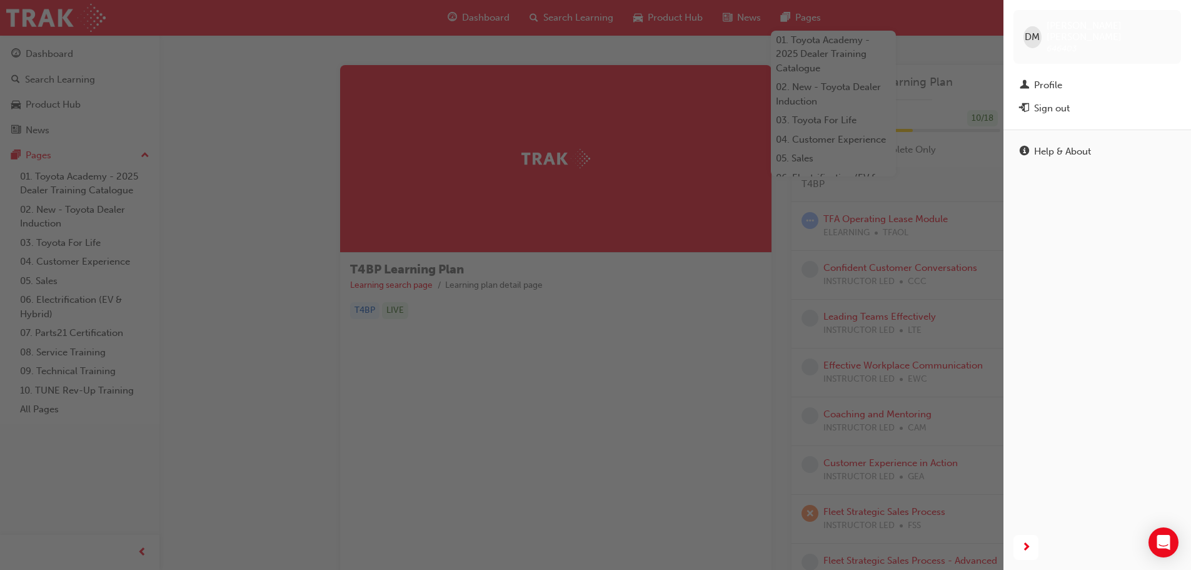 The image size is (1191, 570). Describe the element at coordinates (1024, 86) in the screenshot. I see `span: man-icon` at that location.